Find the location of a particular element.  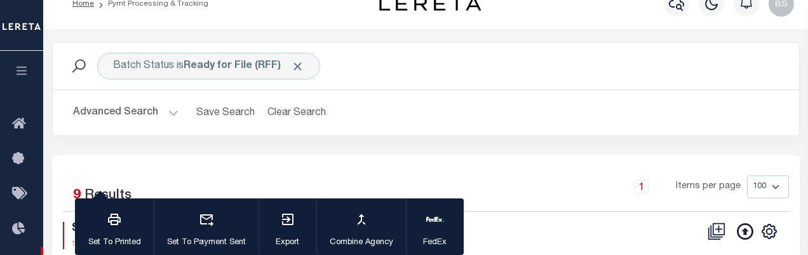

button: Clear Search is located at coordinates (297, 112).